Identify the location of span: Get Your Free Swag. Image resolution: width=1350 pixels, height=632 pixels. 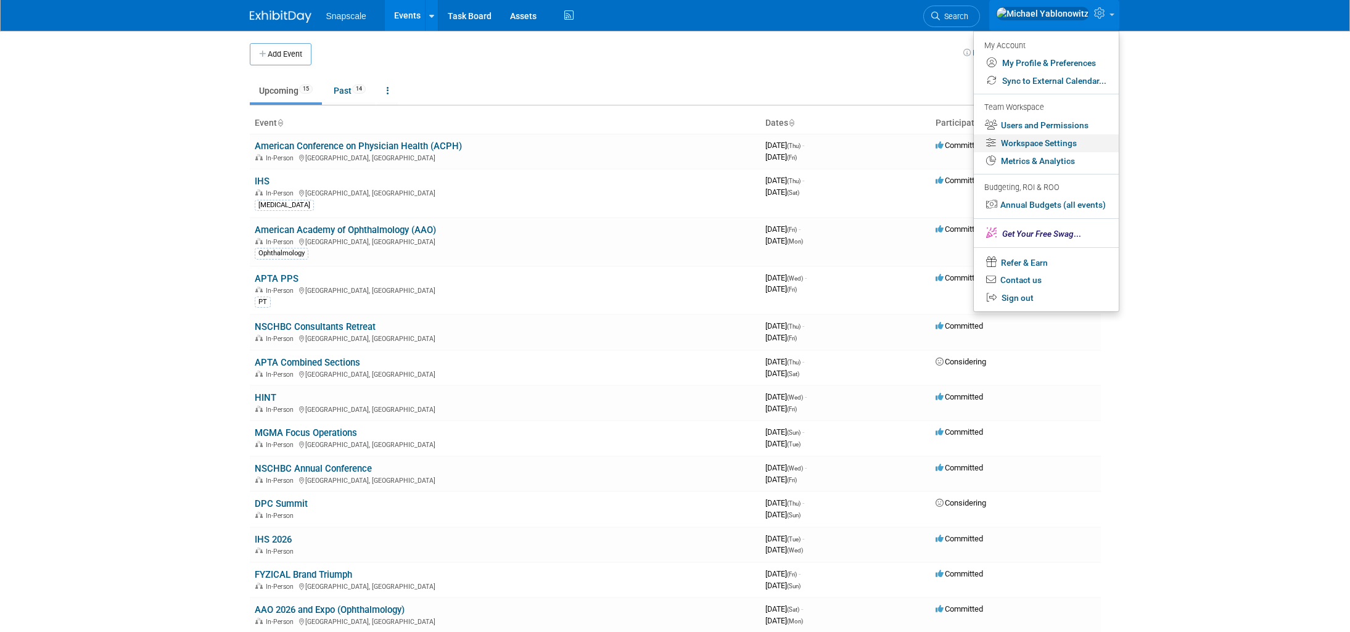
(1038, 234).